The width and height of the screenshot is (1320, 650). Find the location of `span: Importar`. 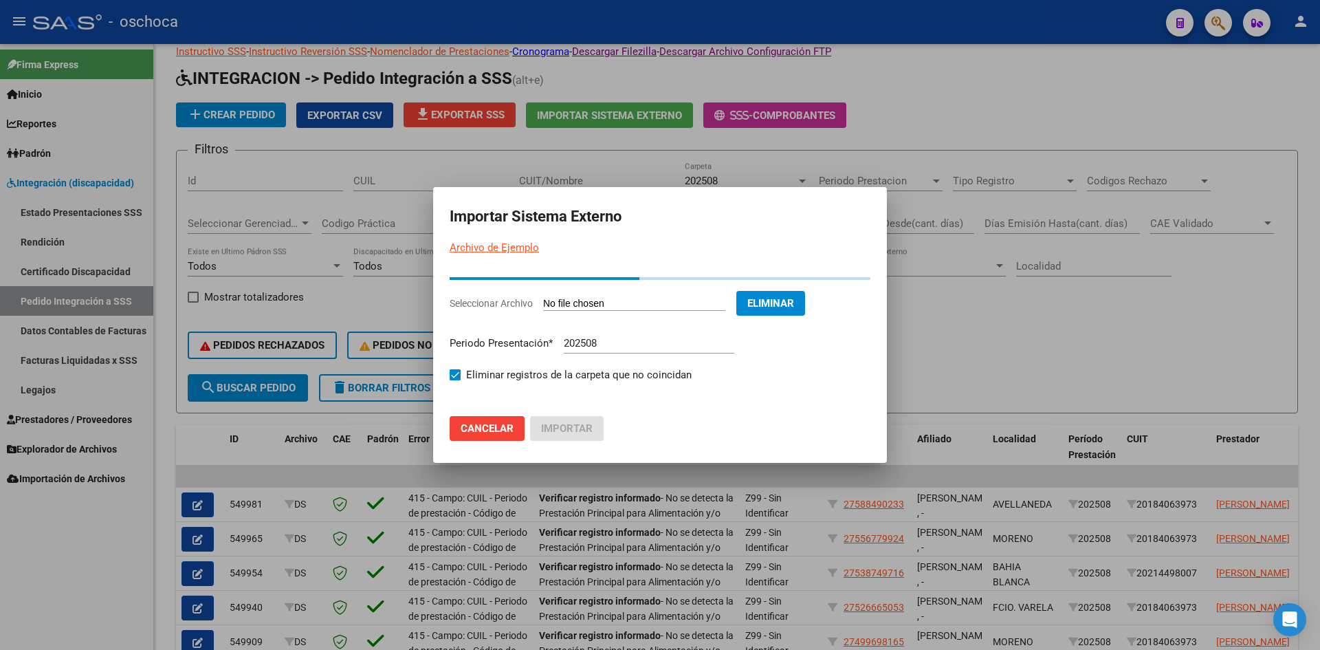

span: Importar is located at coordinates (567, 428).